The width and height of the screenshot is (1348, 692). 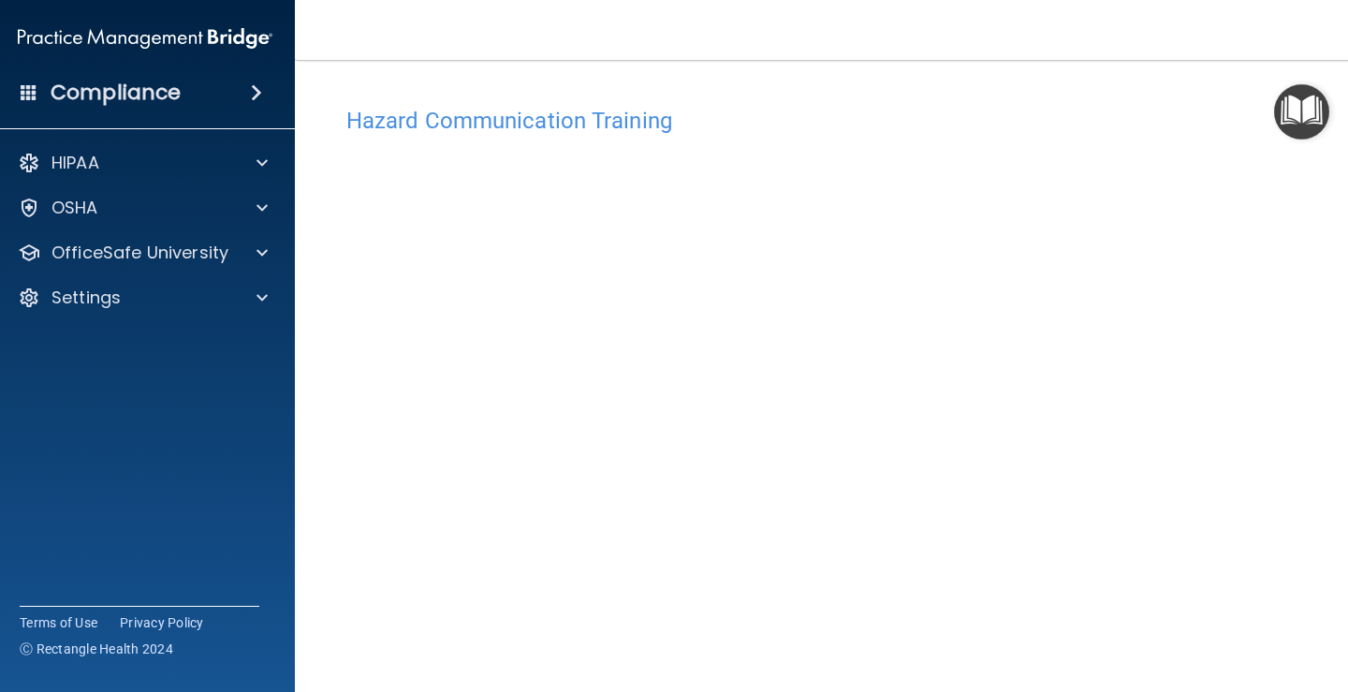 I want to click on a: Privacy Policy, so click(x=162, y=623).